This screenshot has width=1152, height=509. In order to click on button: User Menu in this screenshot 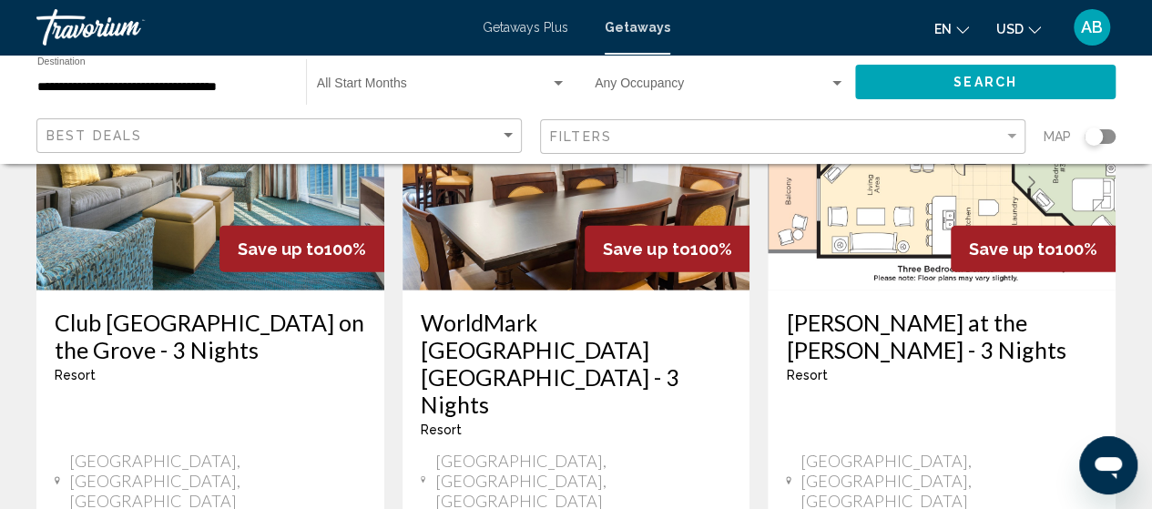, I will do `click(1092, 27)`.